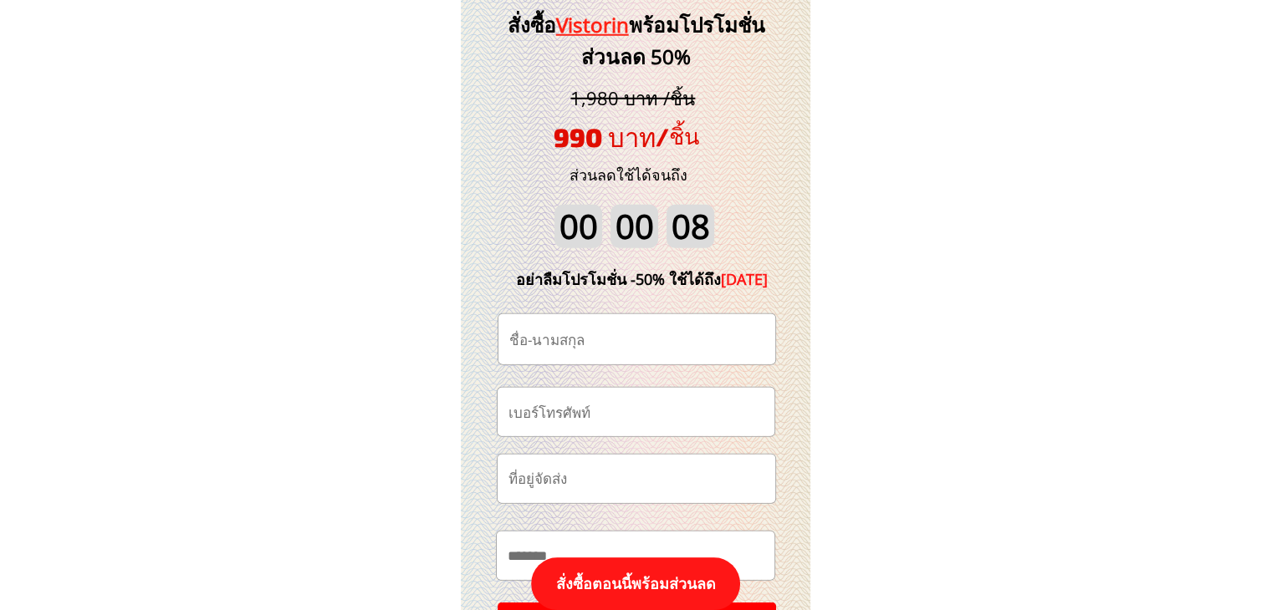 The image size is (1272, 610). Describe the element at coordinates (677, 135) in the screenshot. I see `span: /ชิ้น` at that location.